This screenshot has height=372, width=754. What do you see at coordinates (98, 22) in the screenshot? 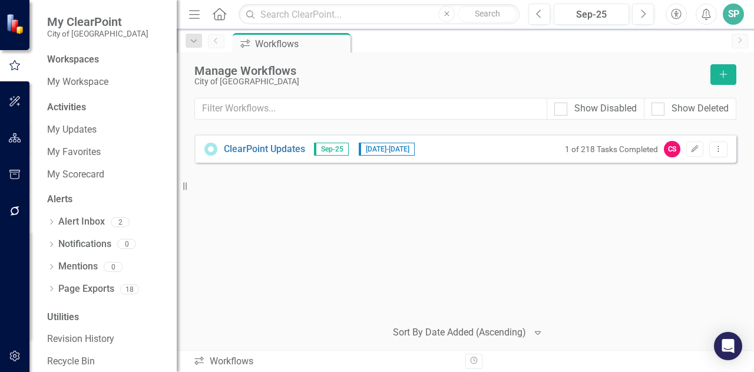
I see `span: My ClearPoint` at bounding box center [98, 22].